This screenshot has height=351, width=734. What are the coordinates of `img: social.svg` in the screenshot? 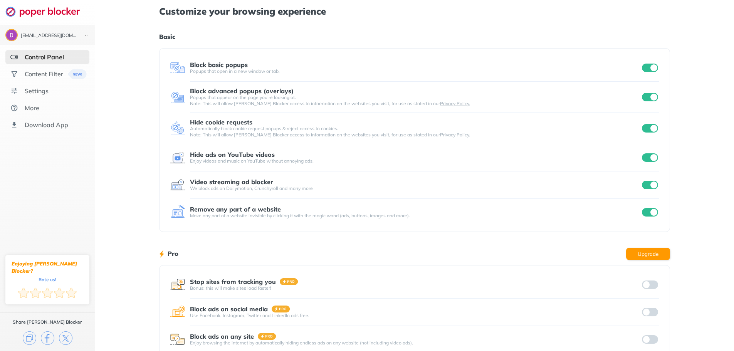 It's located at (14, 74).